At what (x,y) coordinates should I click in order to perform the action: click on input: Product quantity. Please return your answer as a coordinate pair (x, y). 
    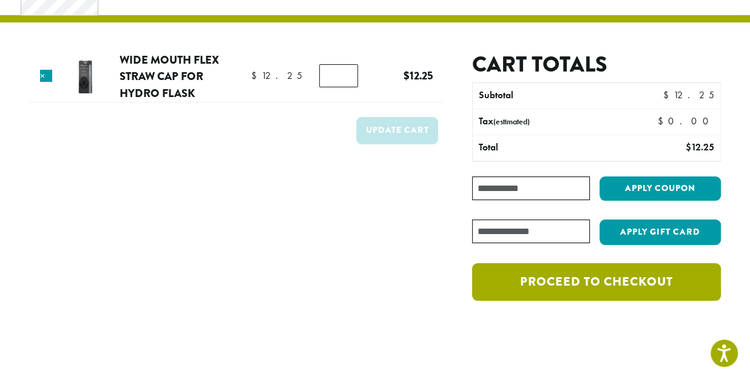
    Looking at the image, I should click on (338, 76).